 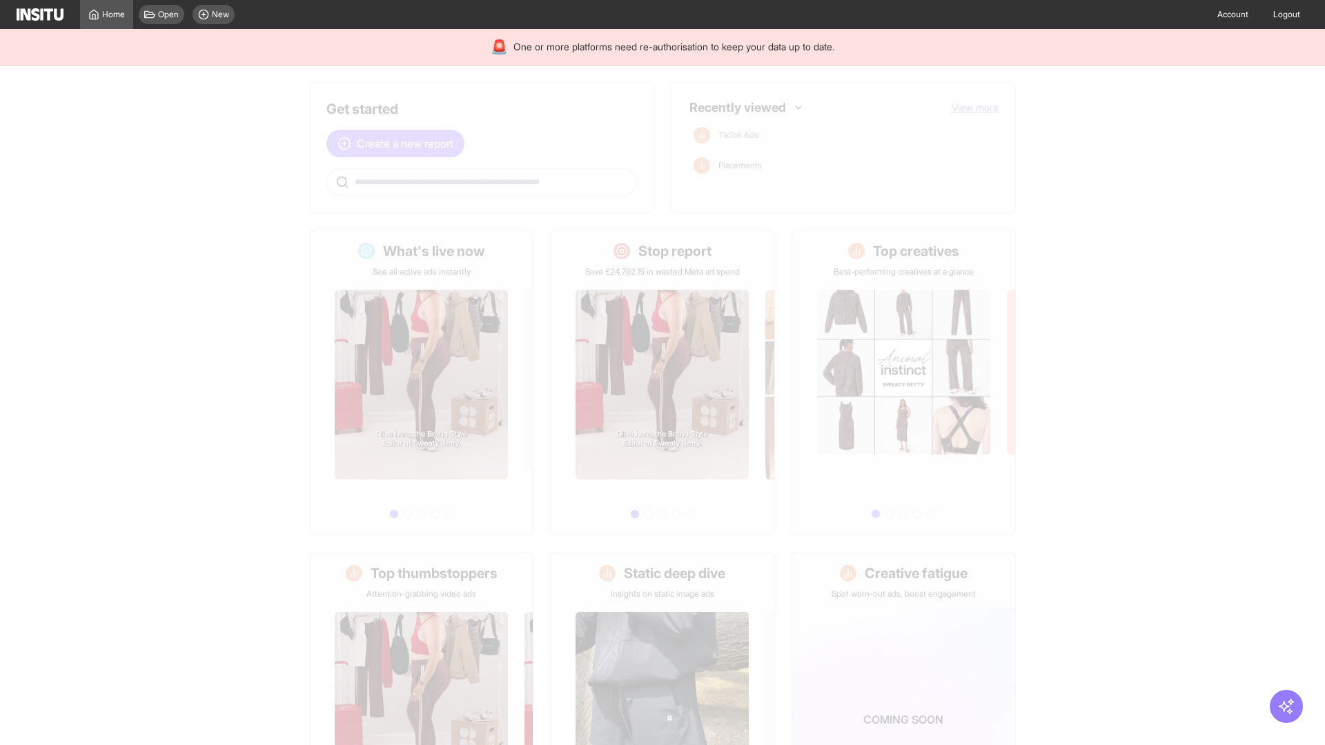 I want to click on span: Home, so click(x=113, y=14).